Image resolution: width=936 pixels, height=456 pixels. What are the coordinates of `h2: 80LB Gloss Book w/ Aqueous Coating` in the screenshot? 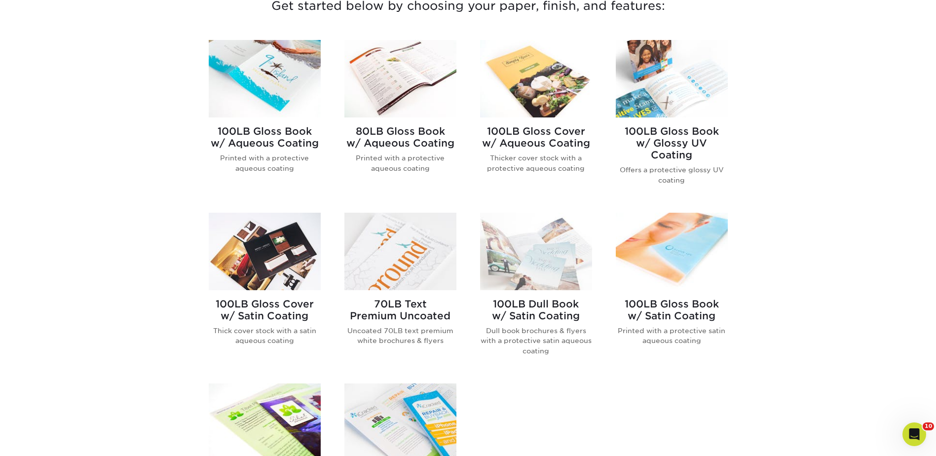 It's located at (400, 137).